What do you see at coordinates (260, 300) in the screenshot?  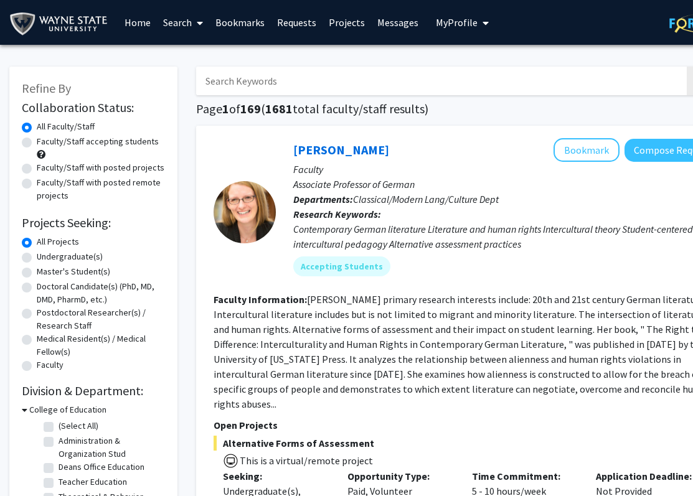 I see `b: Faculty Information:` at bounding box center [260, 300].